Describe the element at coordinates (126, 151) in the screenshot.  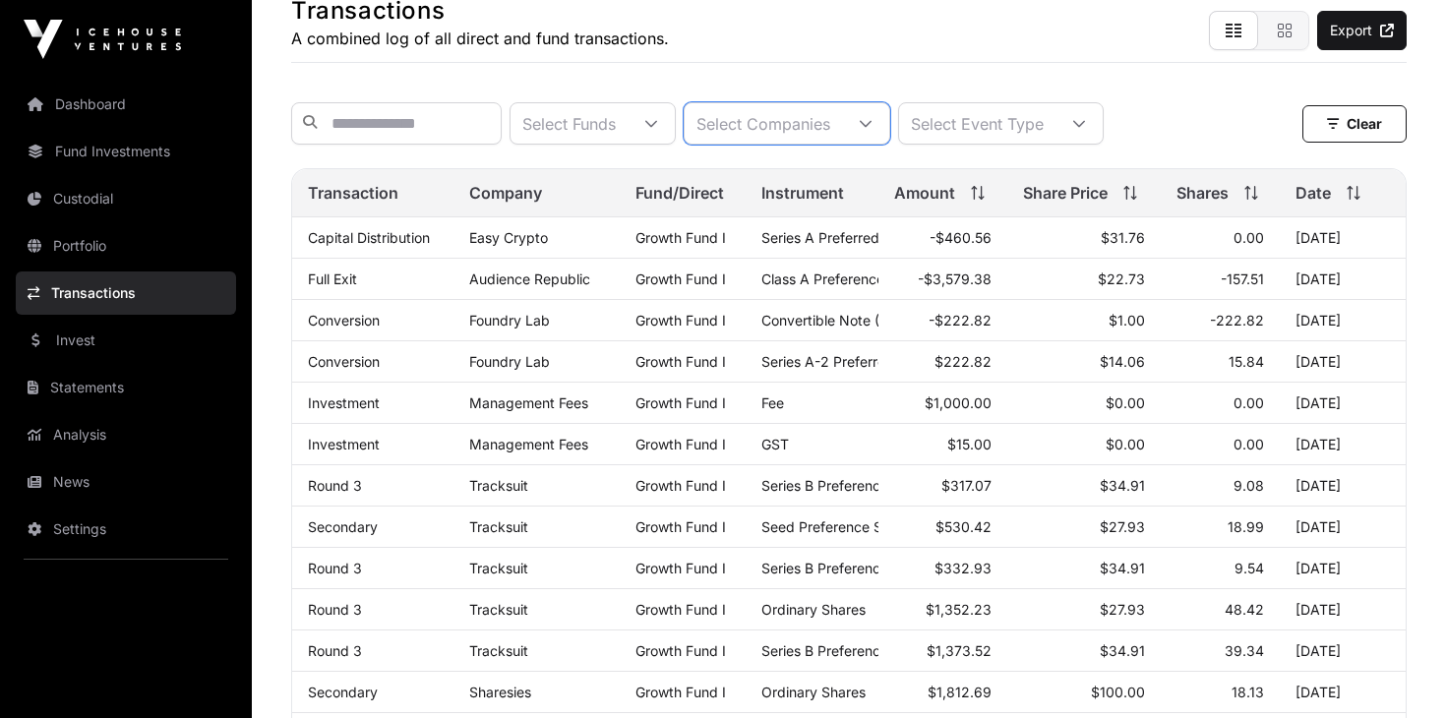
I see `a: Fund Investments` at that location.